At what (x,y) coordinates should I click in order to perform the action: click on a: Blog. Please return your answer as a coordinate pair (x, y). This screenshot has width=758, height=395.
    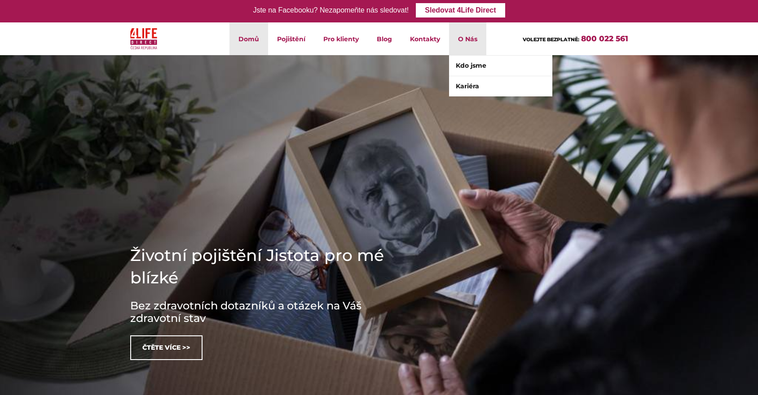
    Looking at the image, I should click on (384, 39).